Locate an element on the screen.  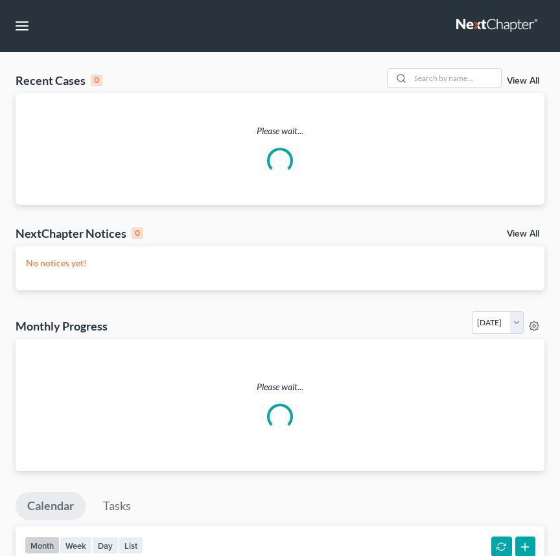
a: Calendar is located at coordinates (51, 506).